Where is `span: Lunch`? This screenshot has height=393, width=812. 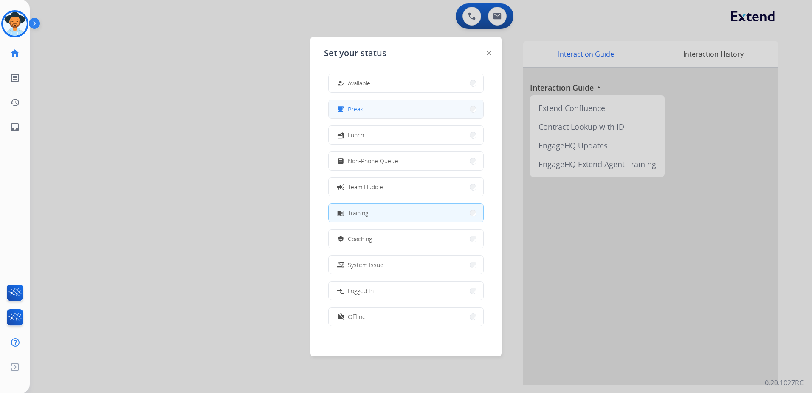 span: Lunch is located at coordinates (356, 135).